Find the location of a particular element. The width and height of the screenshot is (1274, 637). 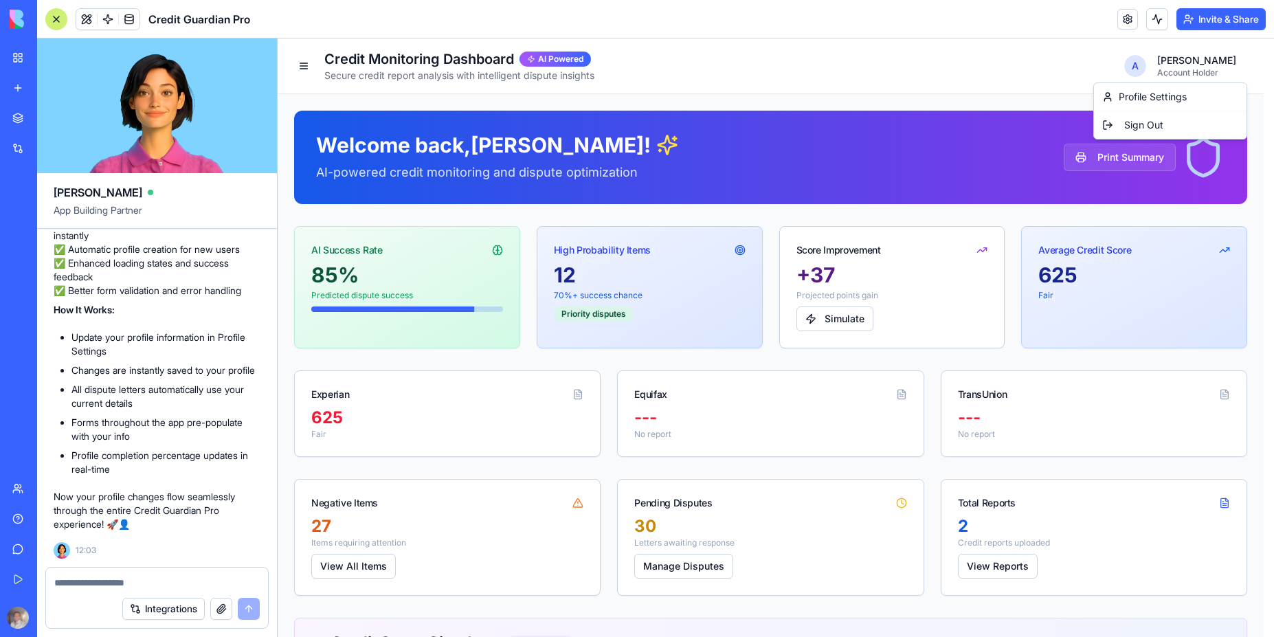

img: Ella_00000_wcx2te.png is located at coordinates (62, 550).